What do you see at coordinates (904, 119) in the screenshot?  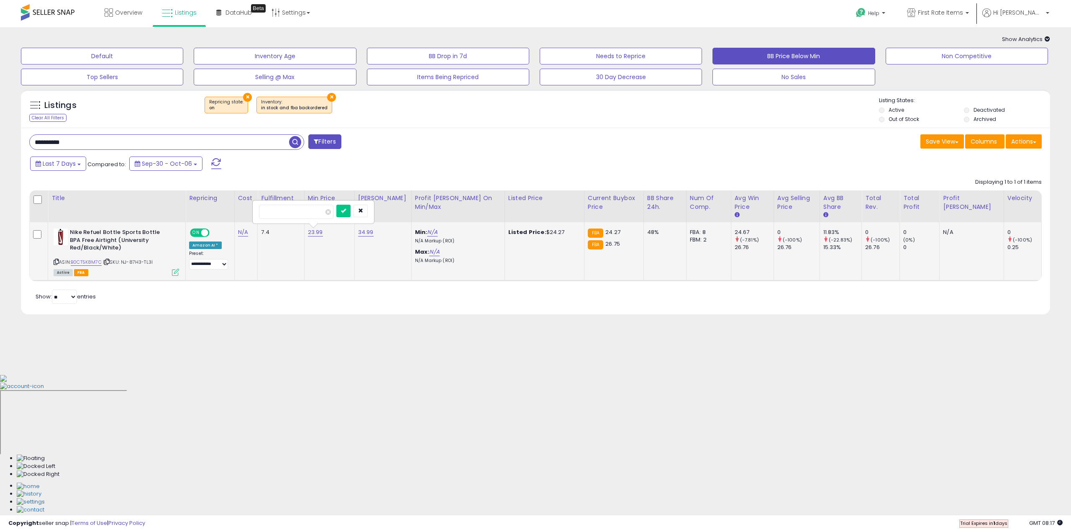 I see `label: Out of Stock` at bounding box center [904, 119].